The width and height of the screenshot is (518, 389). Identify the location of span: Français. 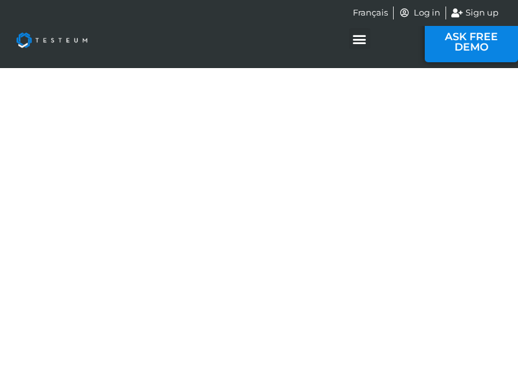
(370, 13).